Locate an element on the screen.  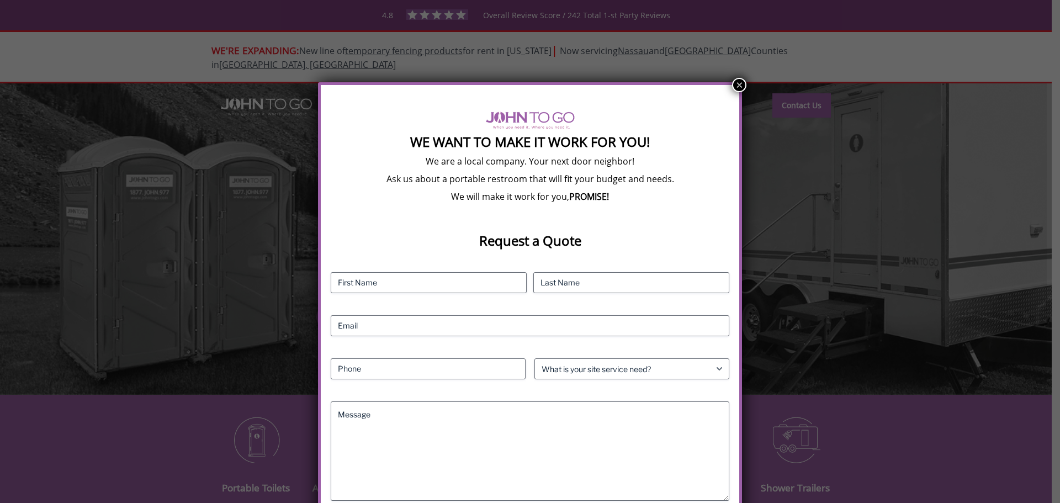
input: First Name is located at coordinates (428, 283).